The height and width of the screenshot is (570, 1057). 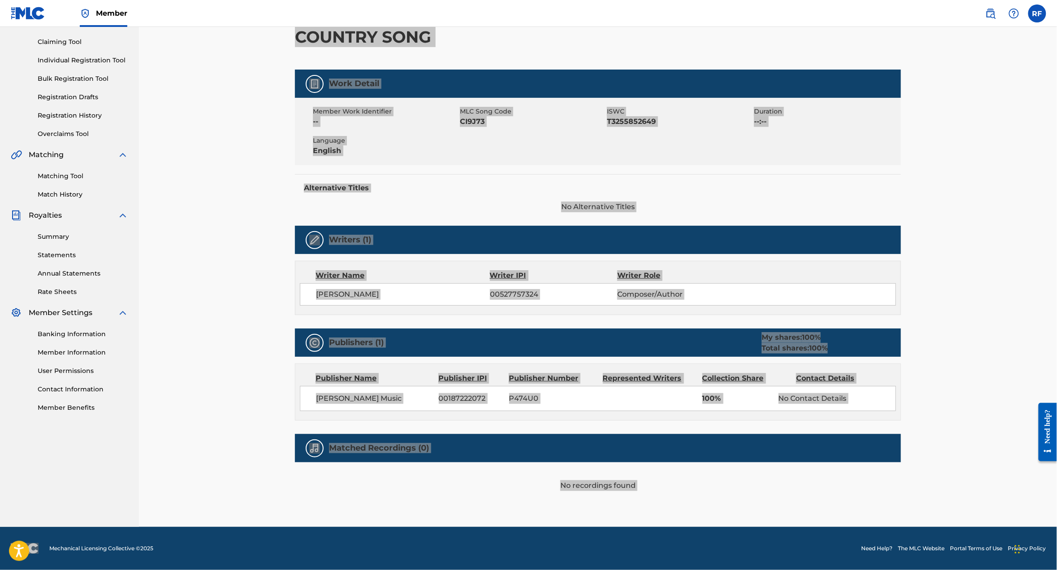 I want to click on span: T3255852649, so click(x=679, y=122).